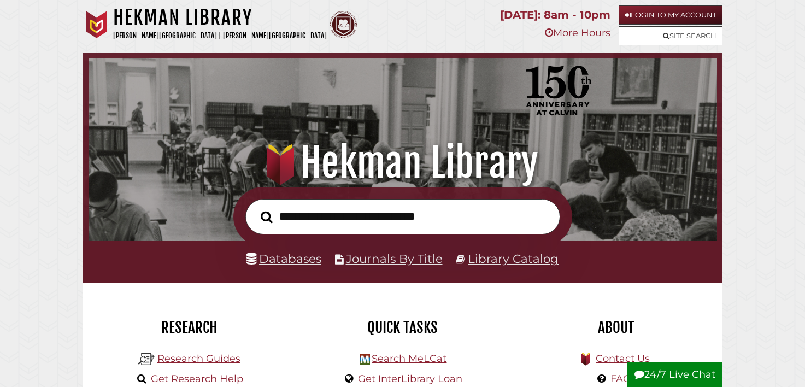  Describe the element at coordinates (513, 258) in the screenshot. I see `a: Library Catalog` at that location.